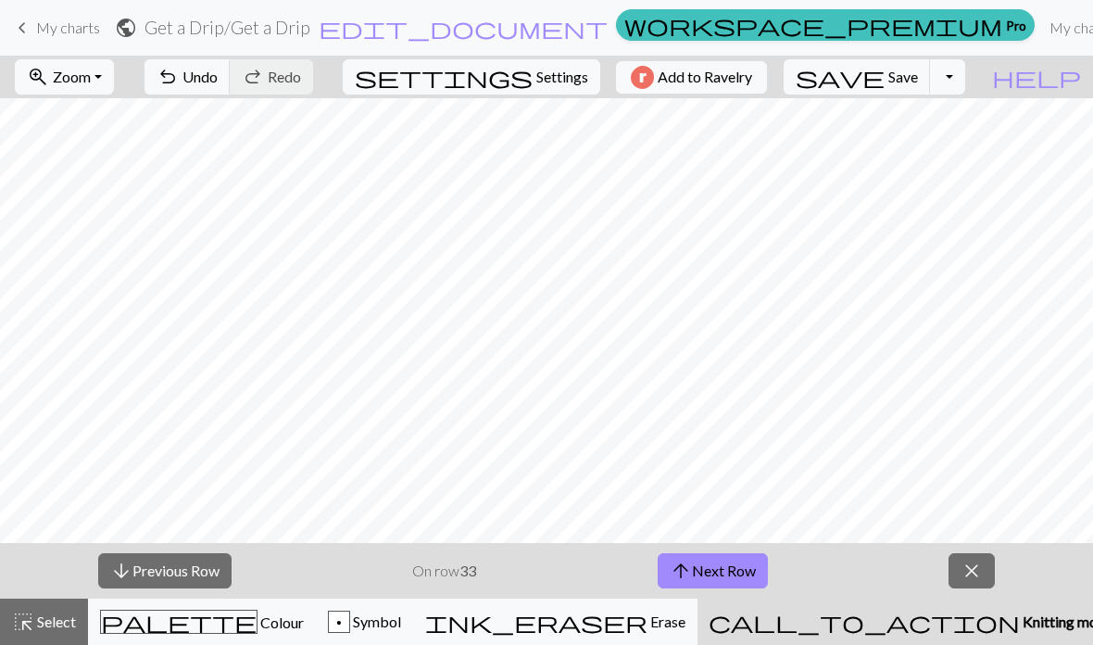 The width and height of the screenshot is (1093, 645). Describe the element at coordinates (227, 27) in the screenshot. I see `h2: Get a Drip / Get a Drip` at that location.